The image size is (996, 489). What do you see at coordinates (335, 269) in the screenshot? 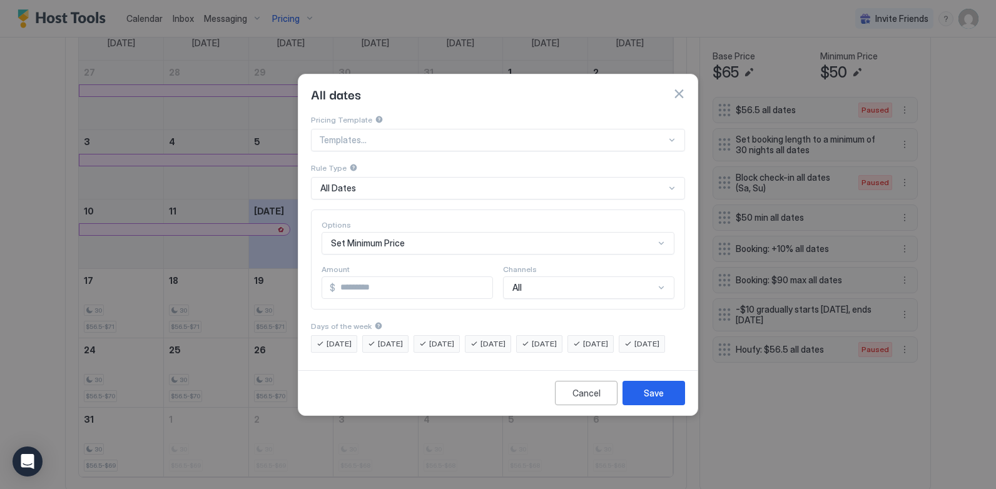
I see `span: Amount` at bounding box center [335, 269].